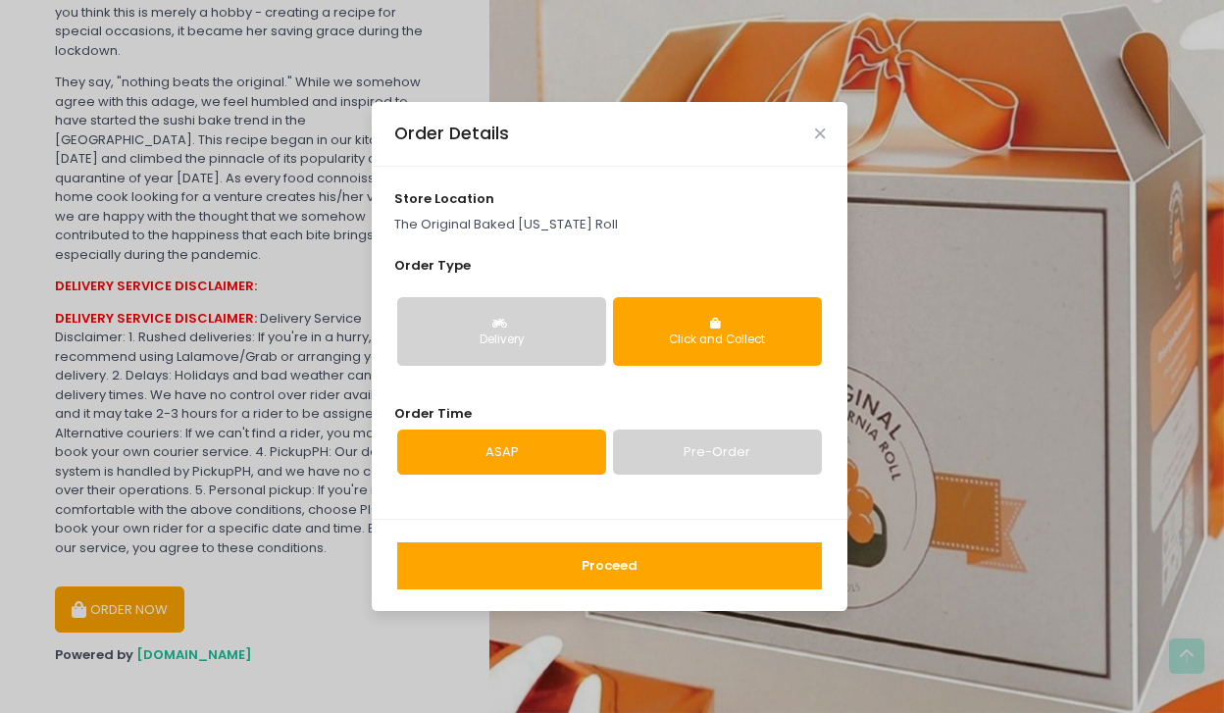 This screenshot has width=1224, height=713. I want to click on span: Order Type, so click(433, 265).